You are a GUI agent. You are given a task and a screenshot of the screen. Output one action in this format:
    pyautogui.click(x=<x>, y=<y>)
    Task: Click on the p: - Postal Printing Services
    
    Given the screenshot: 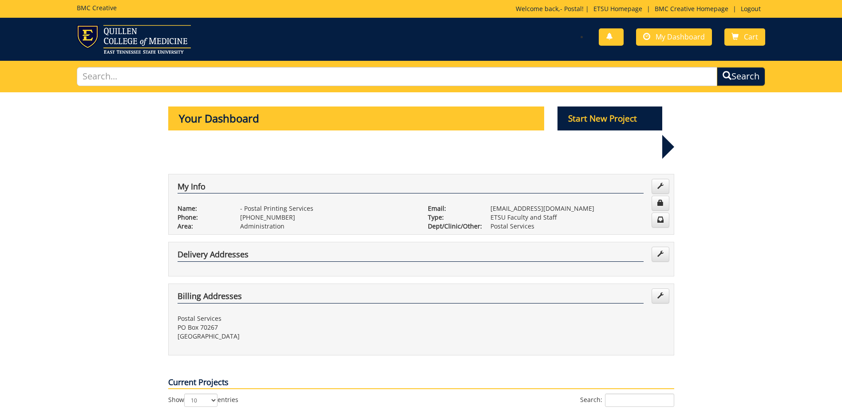 What is the action you would take?
    pyautogui.click(x=327, y=209)
    